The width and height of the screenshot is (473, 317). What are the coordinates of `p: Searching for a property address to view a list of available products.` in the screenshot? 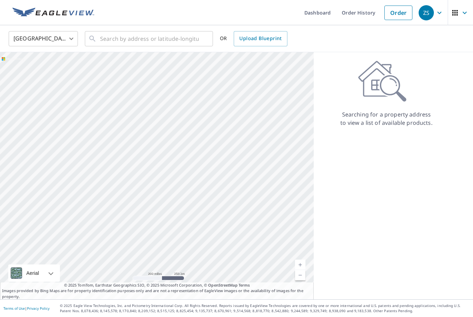 It's located at (386, 119).